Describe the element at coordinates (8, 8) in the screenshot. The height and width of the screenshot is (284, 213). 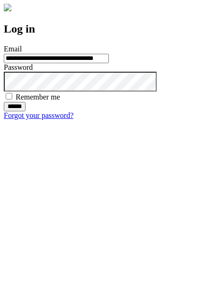
I see `img: logo-4e3dc11c47720685a147b03b5a06dd966a58ff35d612b21f08c02c0306f2b779.png` at that location.